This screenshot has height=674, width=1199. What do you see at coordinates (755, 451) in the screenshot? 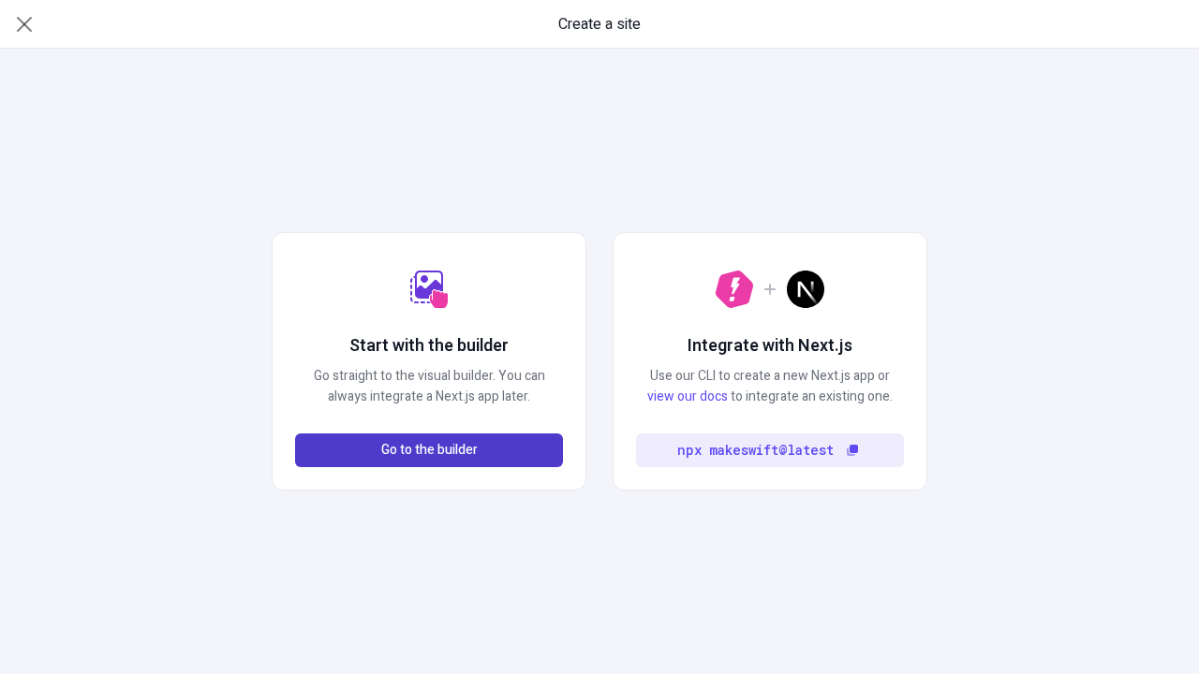
I see `code: npx makeswift@latest` at bounding box center [755, 451].